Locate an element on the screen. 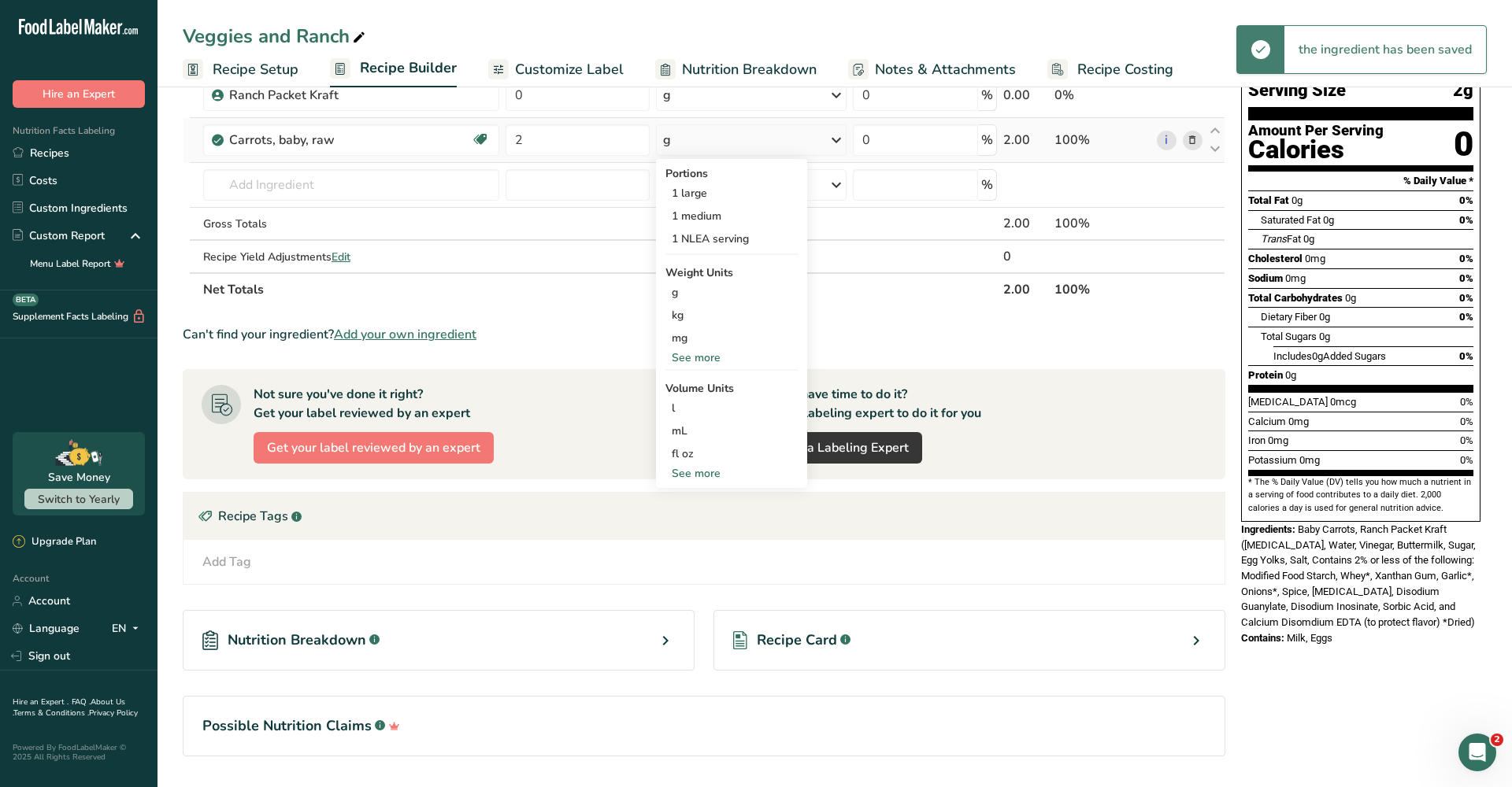 The image size is (1512, 787). div: Not sure you've done it right? Get your label reviewed by an expert is located at coordinates (361, 404).